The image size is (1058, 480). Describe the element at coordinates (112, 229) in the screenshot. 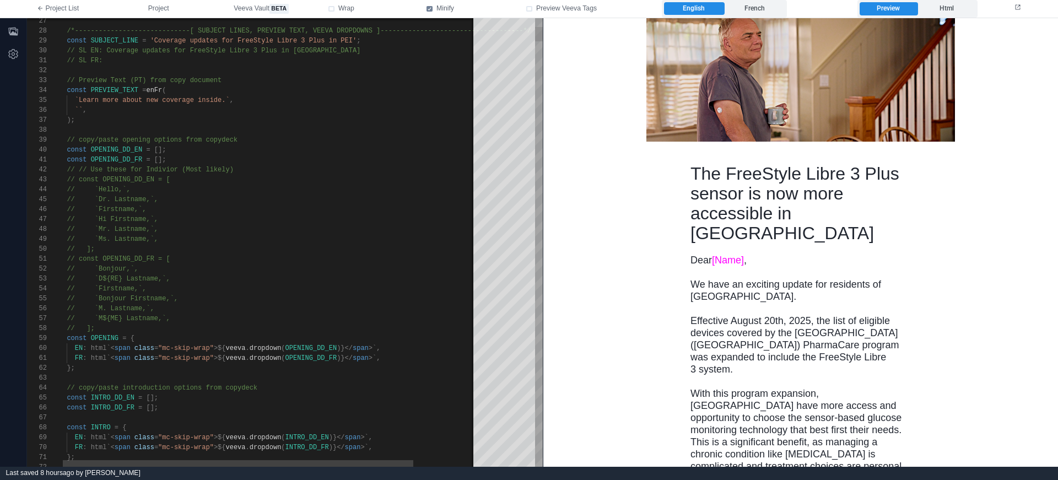

I see `span: // `Mr. Lastname,`,` at that location.